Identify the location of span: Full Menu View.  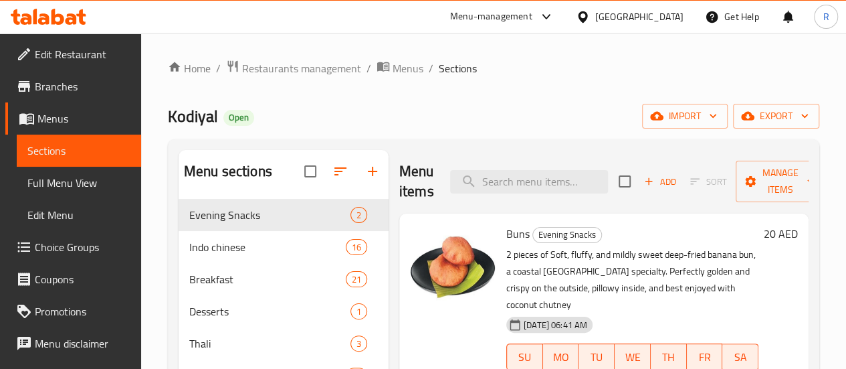
(79, 183).